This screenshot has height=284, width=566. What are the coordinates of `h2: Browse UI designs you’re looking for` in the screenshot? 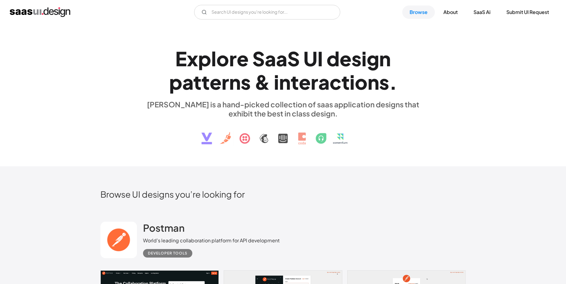 It's located at (283, 194).